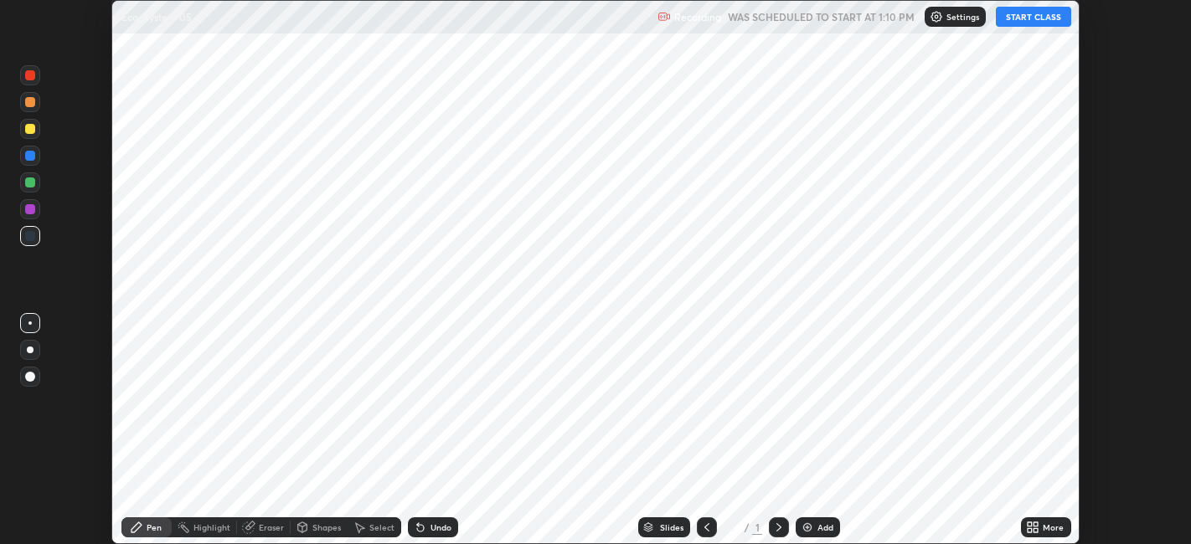  Describe the element at coordinates (212, 528) in the screenshot. I see `div: Highlight` at that location.